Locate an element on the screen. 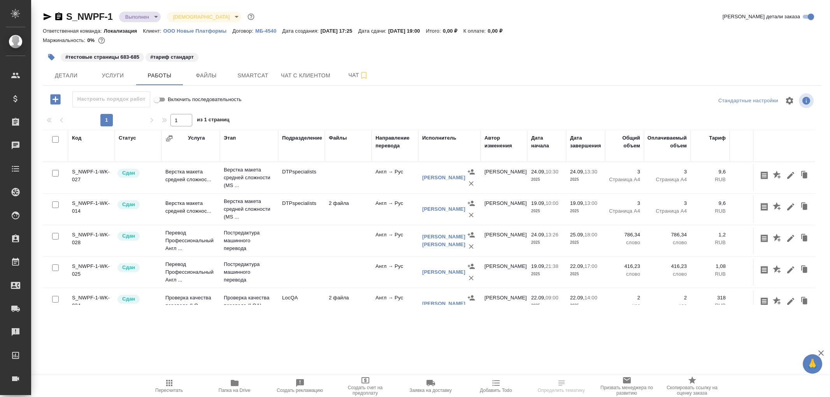 This screenshot has height=397, width=830. div: Дата завершения is located at coordinates (585, 142).